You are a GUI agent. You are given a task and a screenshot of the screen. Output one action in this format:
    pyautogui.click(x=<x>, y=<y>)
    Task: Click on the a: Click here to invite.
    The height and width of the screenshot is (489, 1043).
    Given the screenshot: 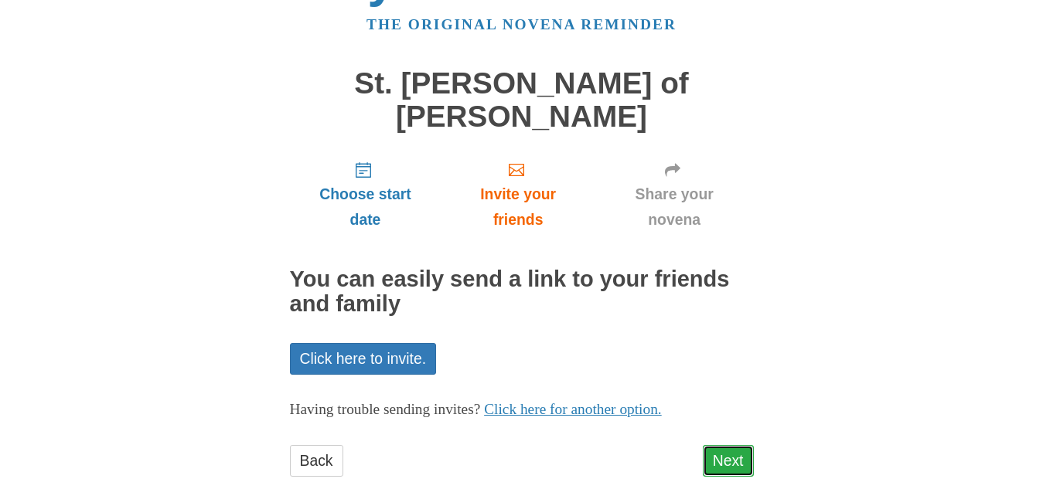 What is the action you would take?
    pyautogui.click(x=363, y=359)
    